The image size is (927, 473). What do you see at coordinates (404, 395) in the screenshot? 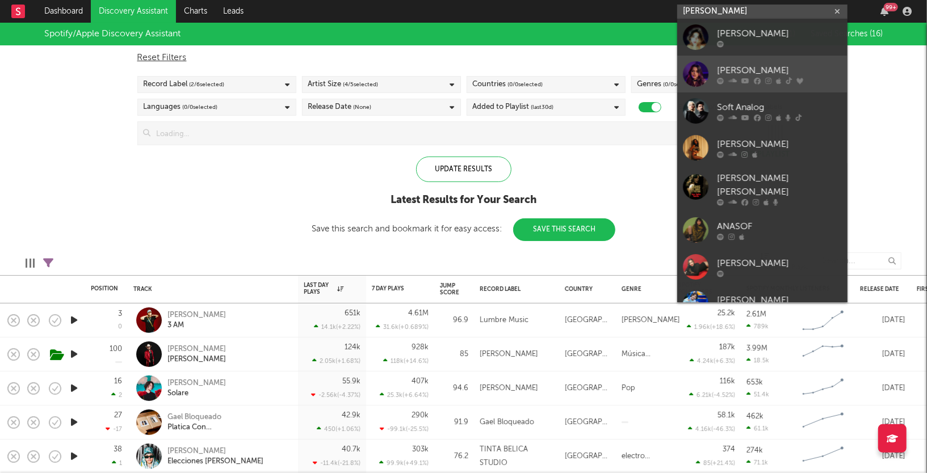
I see `div: 25.3k ( +6.64 % )` at bounding box center [404, 395].